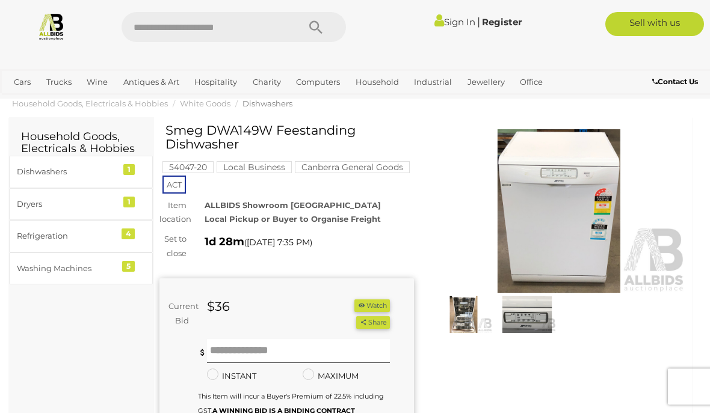  What do you see at coordinates (224, 242) in the screenshot?
I see `strong: 1d 28m` at bounding box center [224, 242].